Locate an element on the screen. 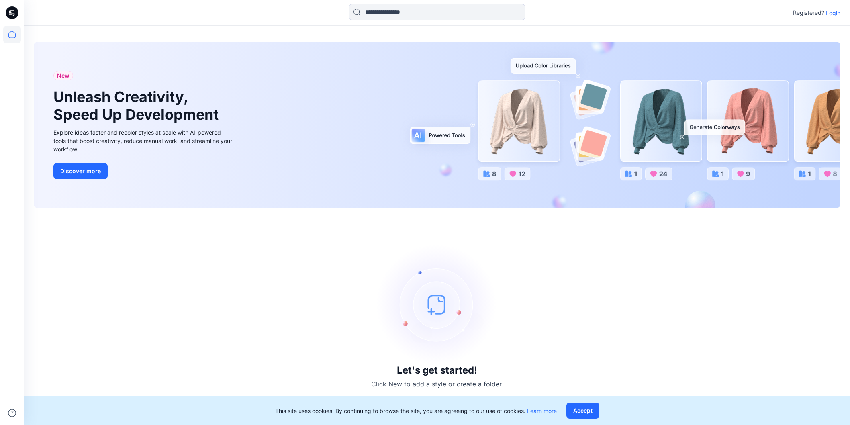 The height and width of the screenshot is (425, 850). p: This site uses cookies. By continuing to browse the site, you are agreeing to our use of cookies. is located at coordinates (416, 411).